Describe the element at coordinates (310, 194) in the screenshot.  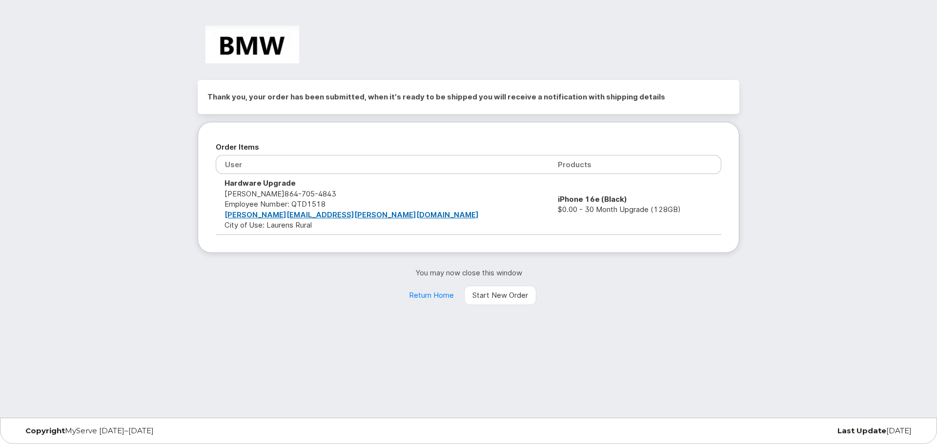
I see `span: 864` at that location.